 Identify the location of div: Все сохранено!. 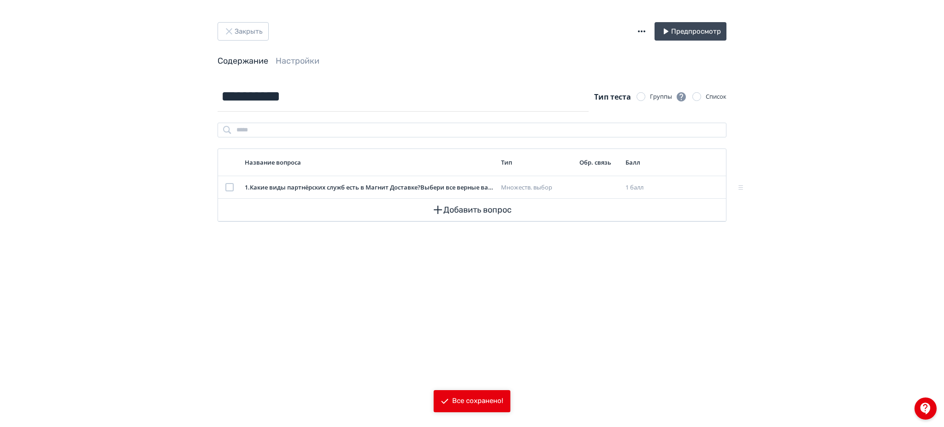
(477, 401).